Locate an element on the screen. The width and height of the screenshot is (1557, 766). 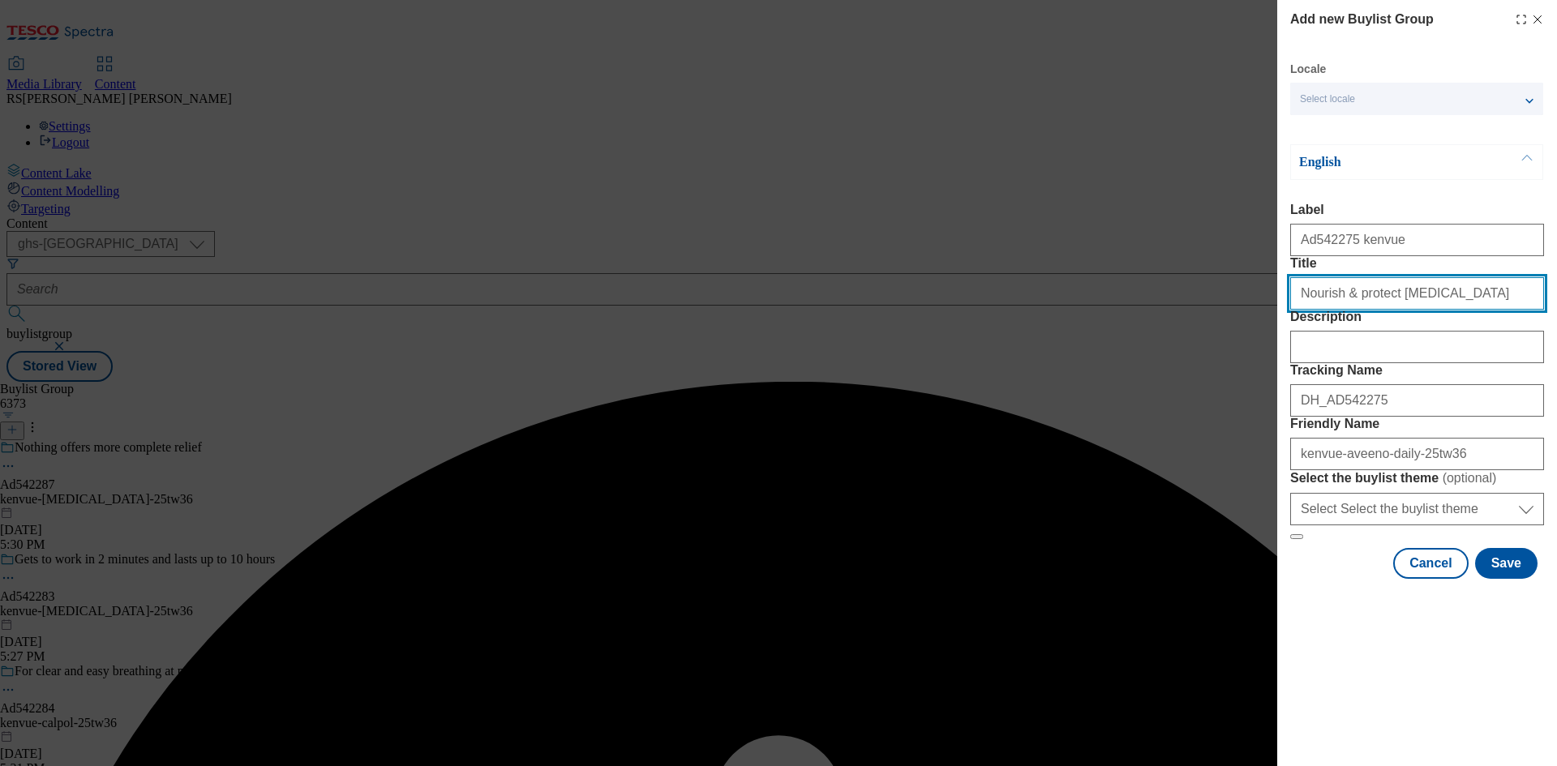
input: Enter Label is located at coordinates (1417, 240).